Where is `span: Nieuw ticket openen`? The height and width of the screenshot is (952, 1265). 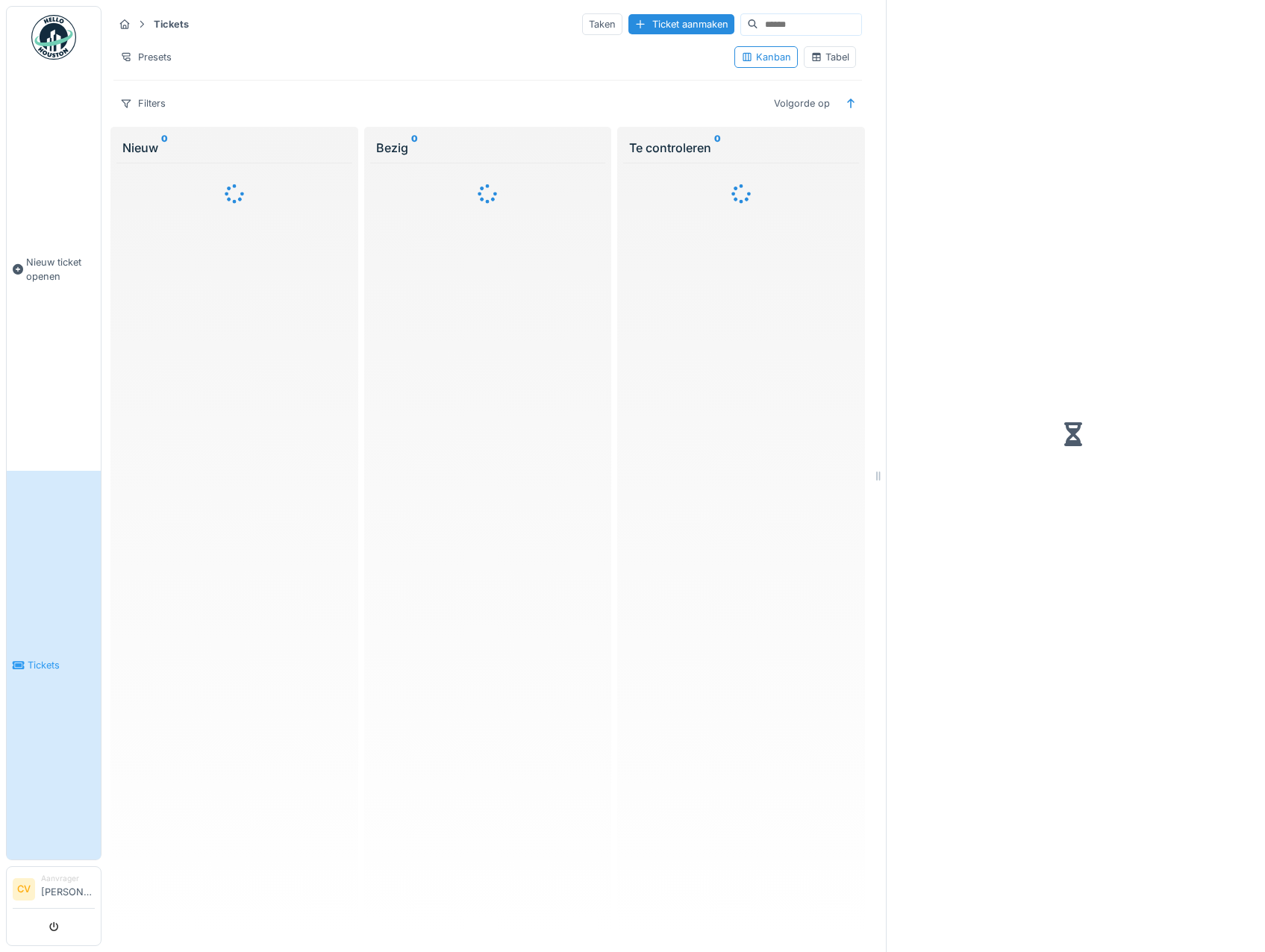
span: Nieuw ticket openen is located at coordinates (60, 269).